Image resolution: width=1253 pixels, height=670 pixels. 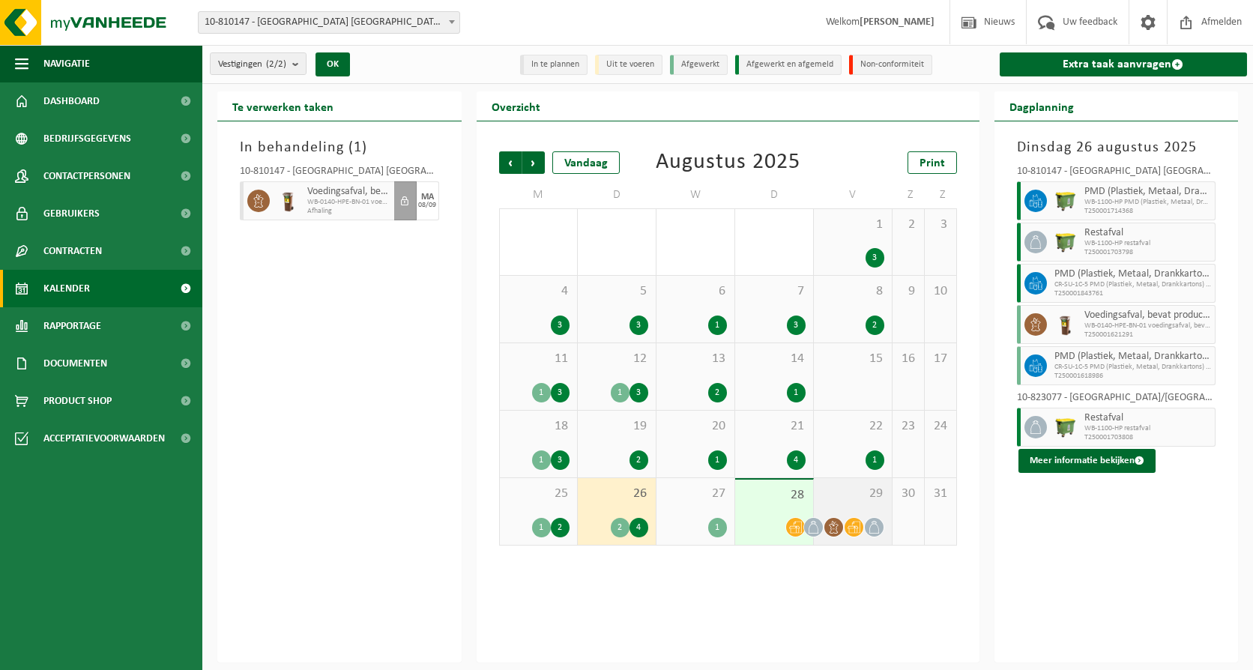 What do you see at coordinates (71, 101) in the screenshot?
I see `span: Dashboard` at bounding box center [71, 101].